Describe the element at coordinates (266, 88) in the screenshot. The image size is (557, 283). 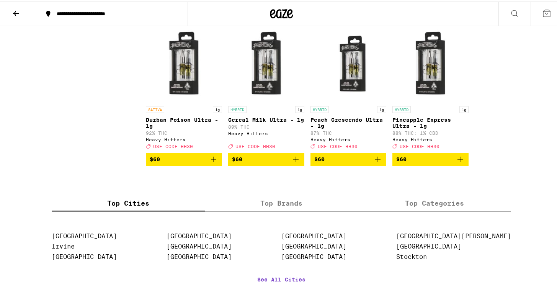
I see `a: Open page for Cereal Milk Ultra - 1g from Heavy Hitters` at that location.